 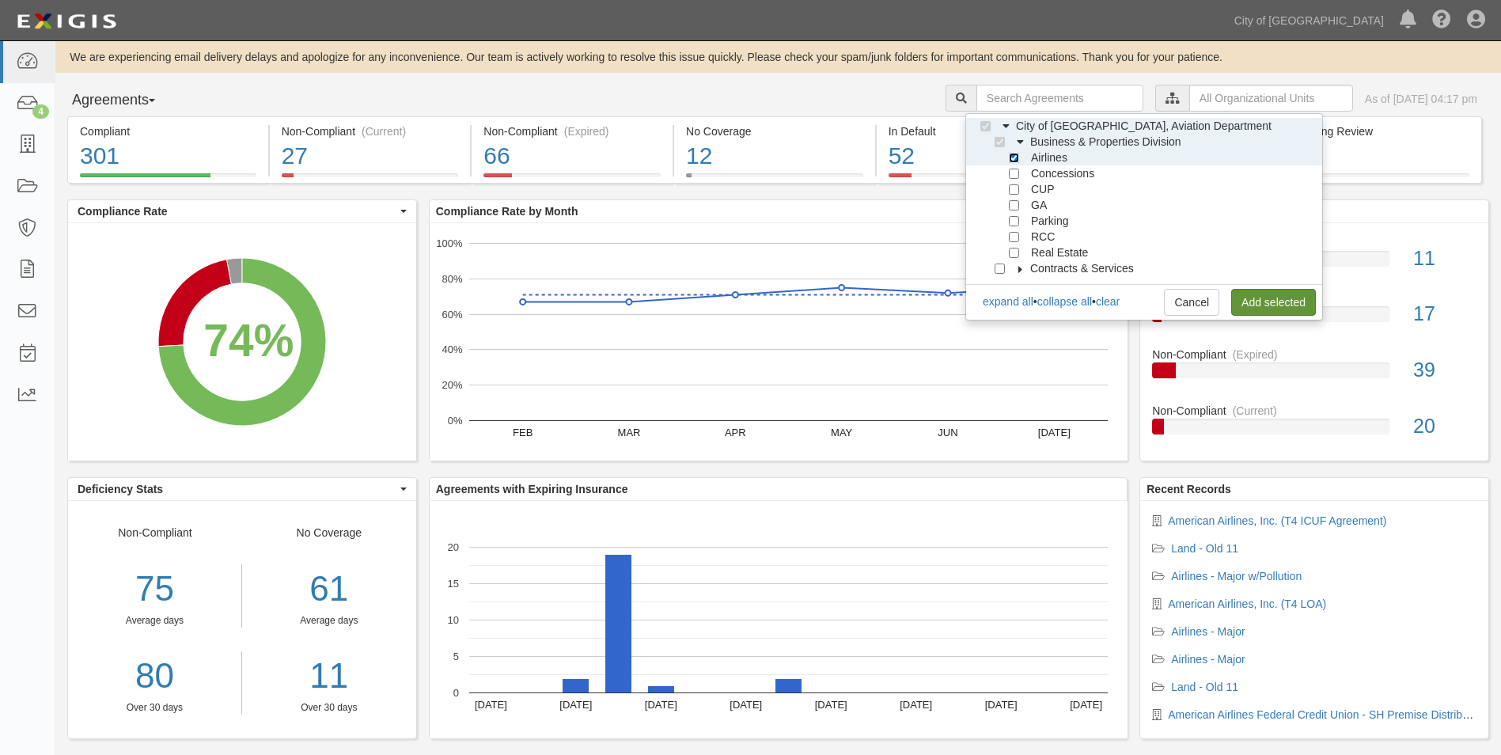 What do you see at coordinates (370, 156) in the screenshot?
I see `div: 27` at bounding box center [370, 156].